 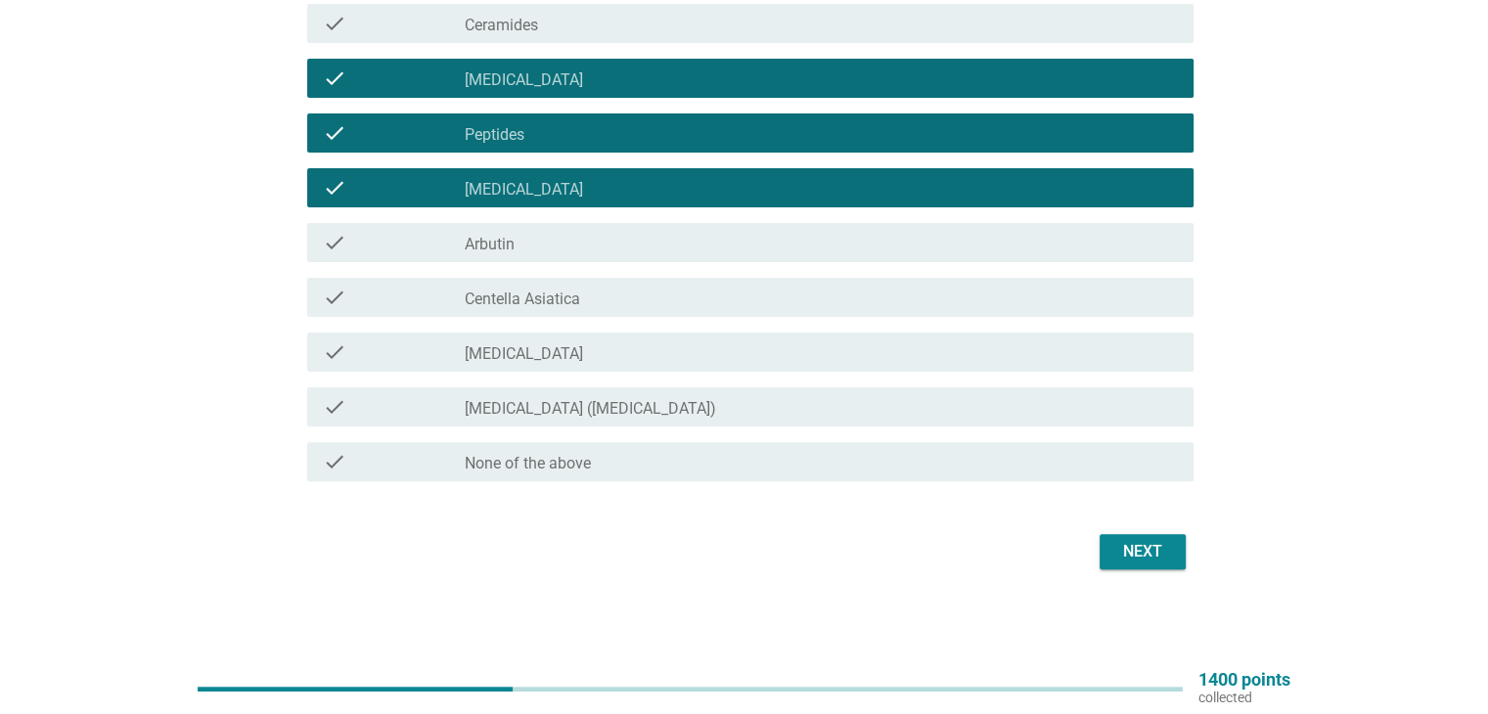 I want to click on label: Peptides, so click(x=494, y=135).